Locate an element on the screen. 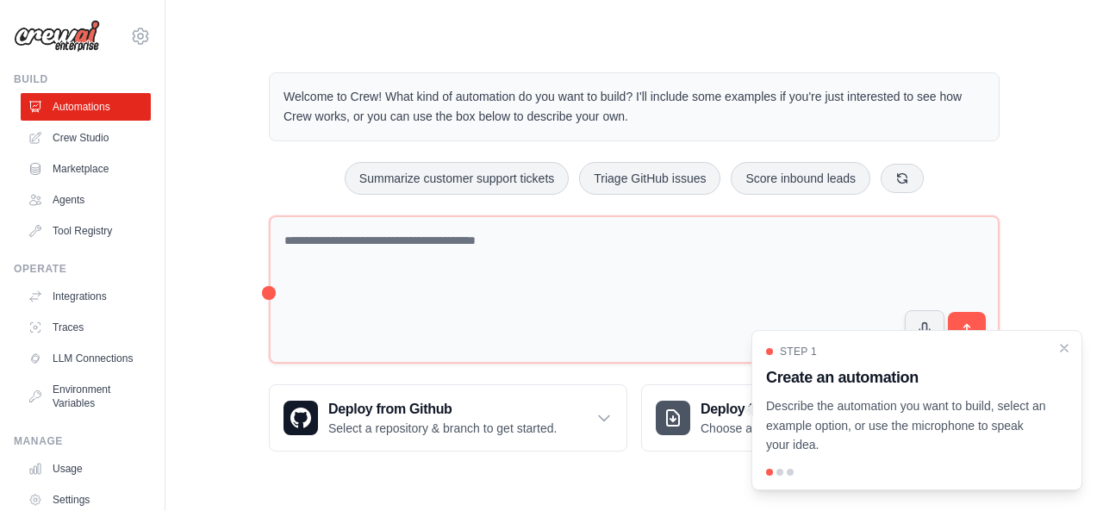 This screenshot has height=511, width=1103. a: Usage is located at coordinates (85, 469).